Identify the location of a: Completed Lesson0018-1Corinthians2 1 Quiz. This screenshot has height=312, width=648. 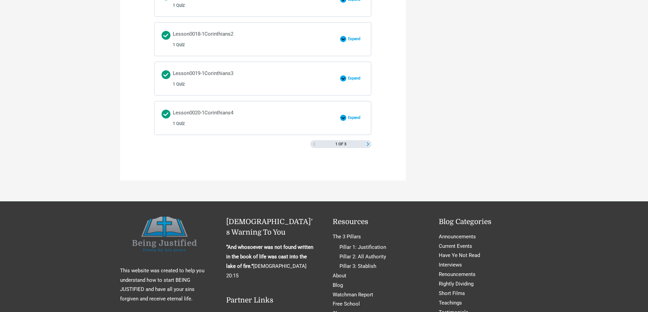
(249, 39).